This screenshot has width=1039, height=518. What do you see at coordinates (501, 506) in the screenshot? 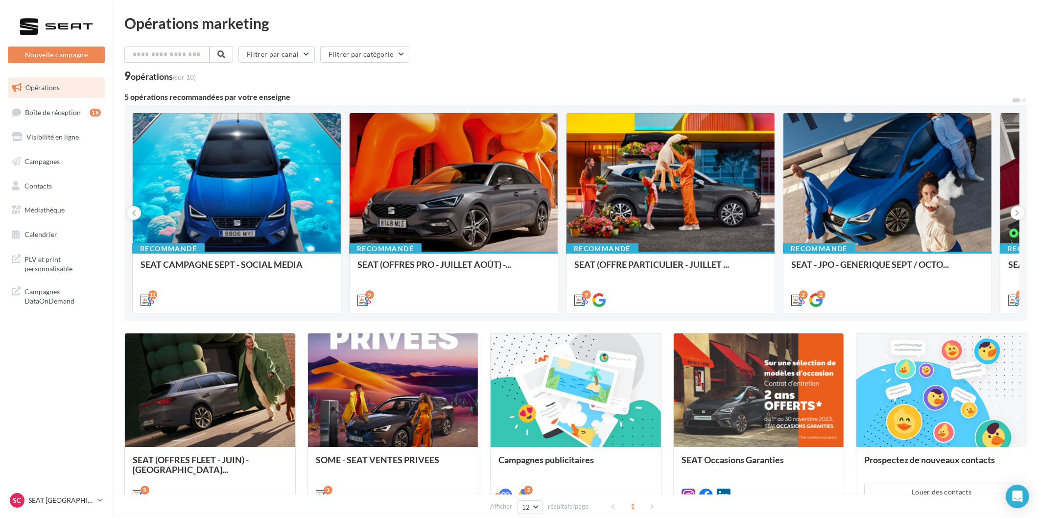
I see `span: Afficher` at bounding box center [501, 506].